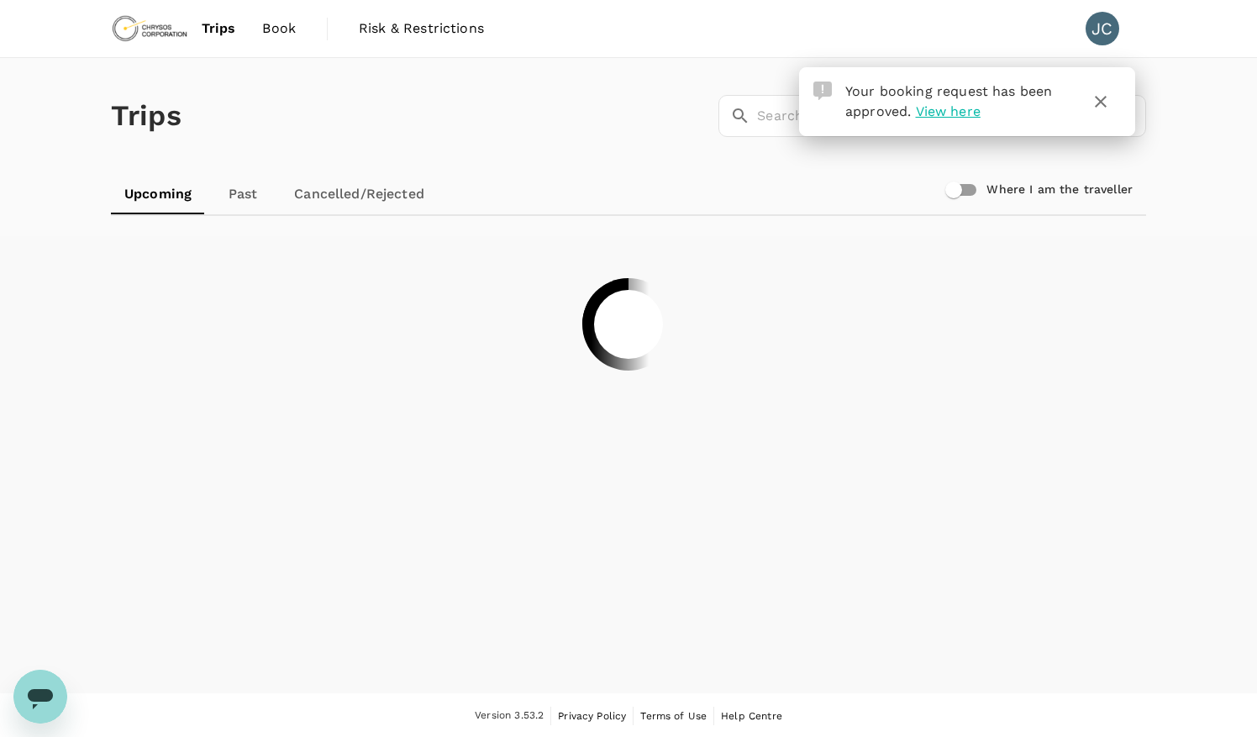 The height and width of the screenshot is (737, 1257). What do you see at coordinates (218, 29) in the screenshot?
I see `span: Trips` at bounding box center [218, 29].